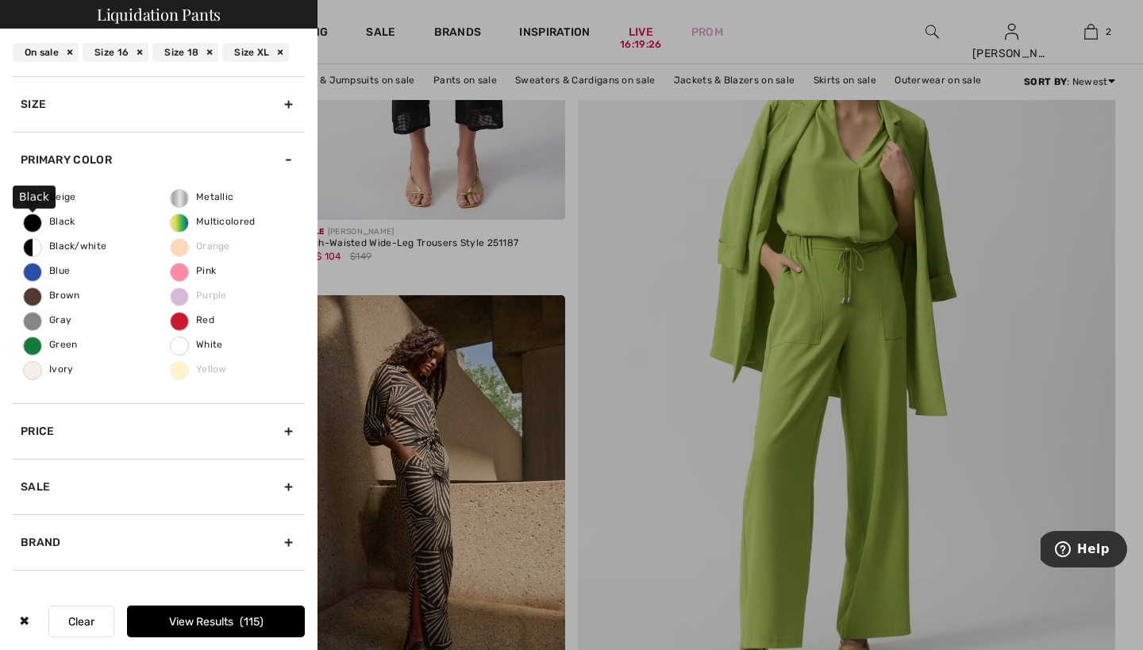  Describe the element at coordinates (51, 344) in the screenshot. I see `span: Green` at that location.